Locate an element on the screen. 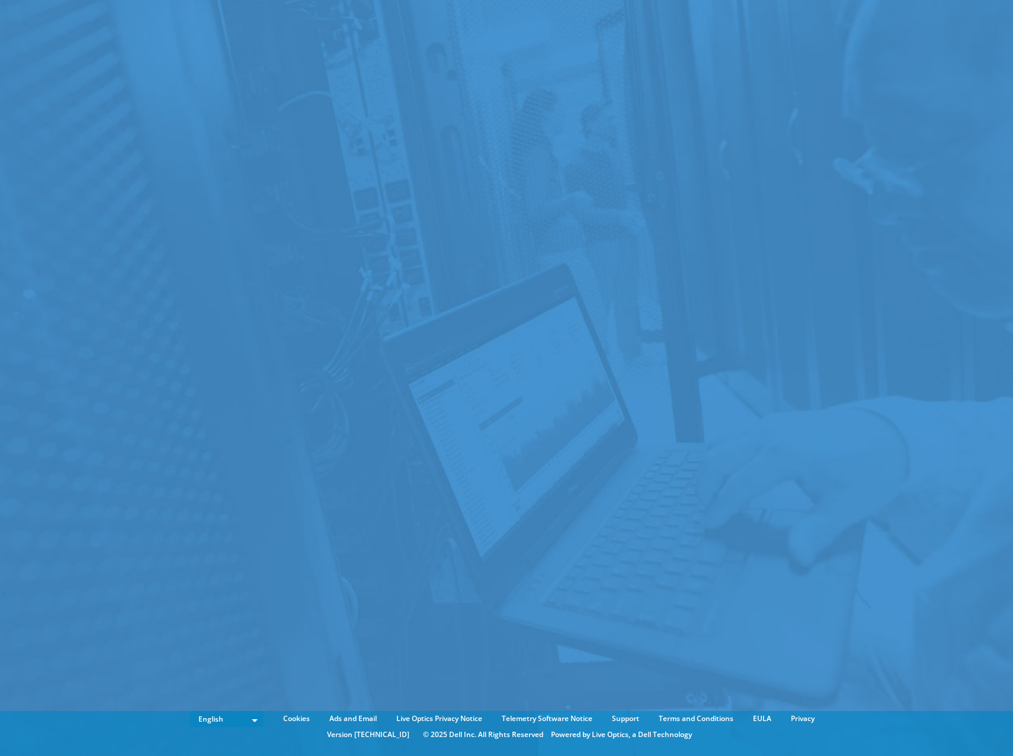 The image size is (1013, 756). a: Cookies is located at coordinates (296, 718).